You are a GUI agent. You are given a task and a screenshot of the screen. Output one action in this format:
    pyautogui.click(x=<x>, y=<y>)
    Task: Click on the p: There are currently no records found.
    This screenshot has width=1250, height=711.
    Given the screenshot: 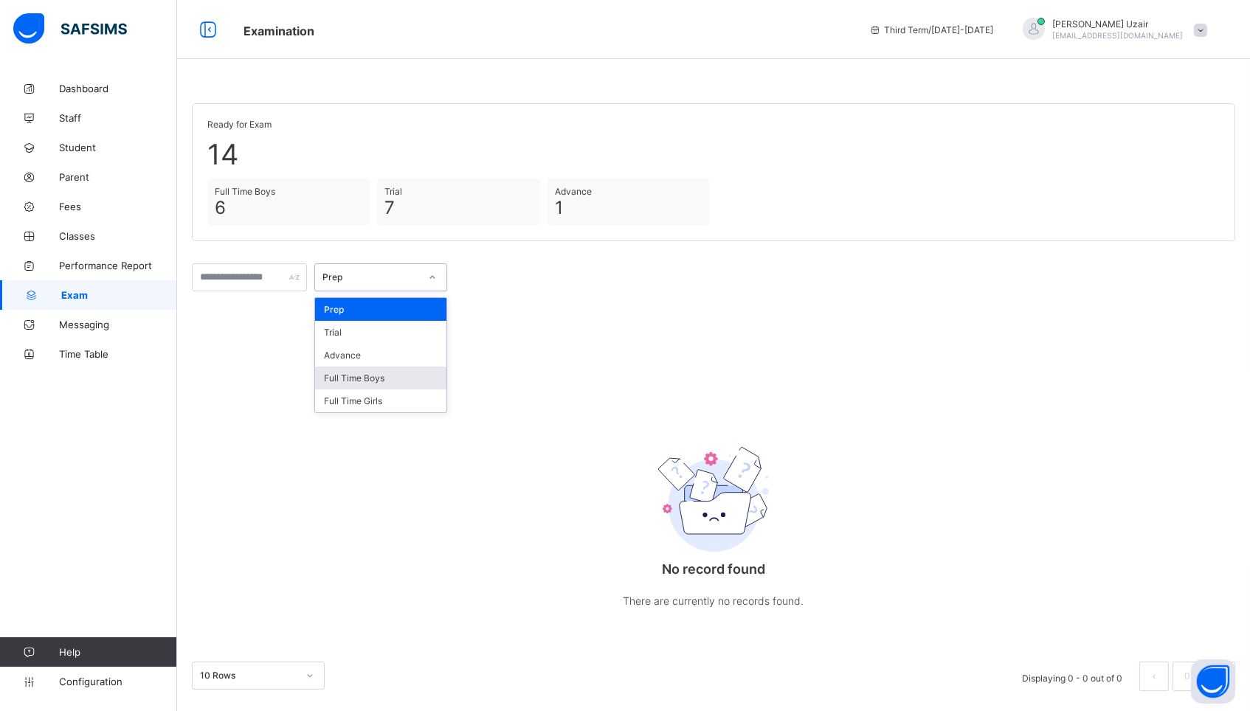 What is the action you would take?
    pyautogui.click(x=713, y=600)
    